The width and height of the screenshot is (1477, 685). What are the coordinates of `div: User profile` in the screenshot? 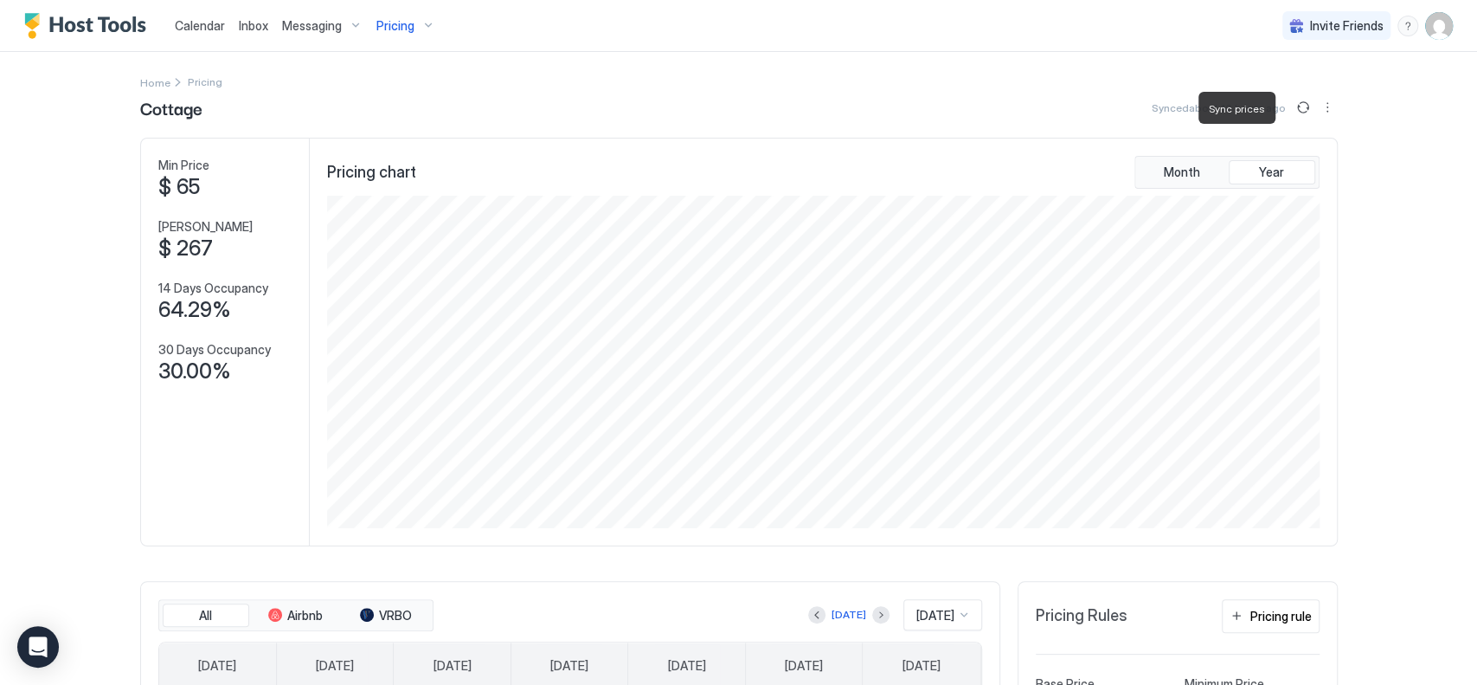 It's located at (1439, 26).